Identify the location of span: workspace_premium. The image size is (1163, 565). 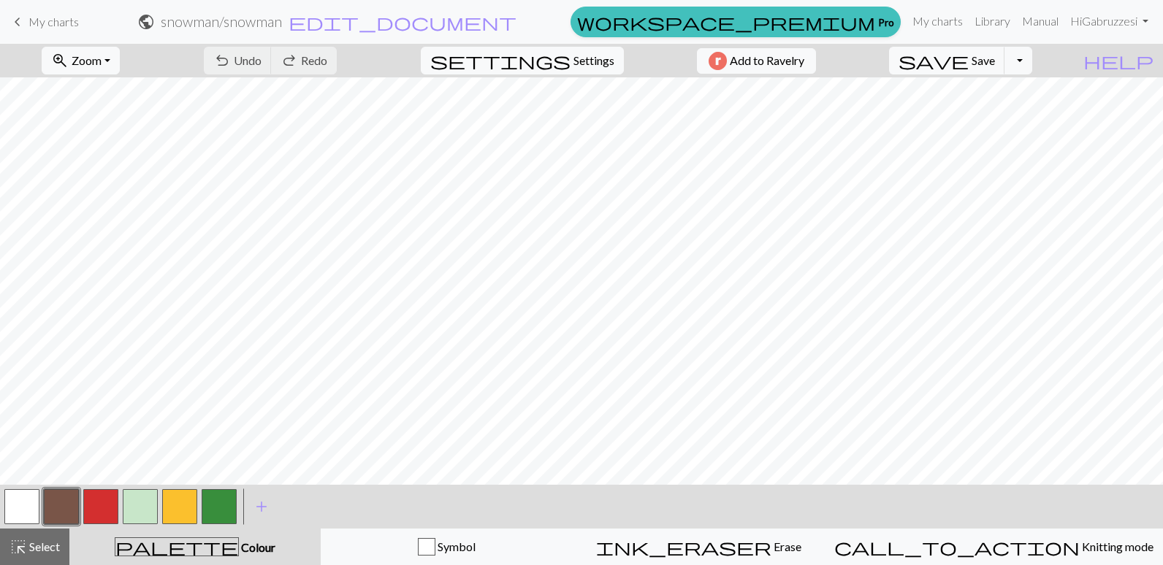
(726, 22).